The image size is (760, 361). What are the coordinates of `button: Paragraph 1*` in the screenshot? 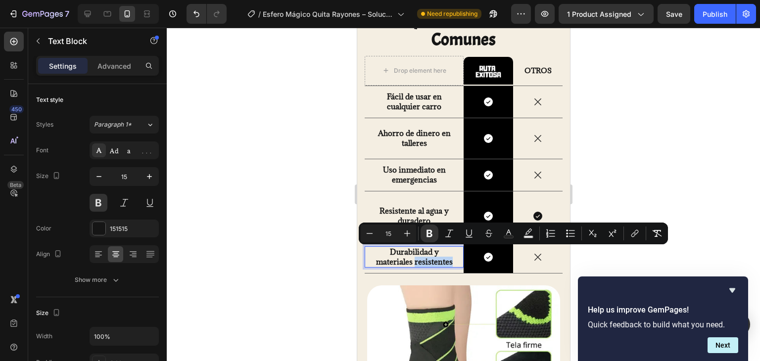 It's located at (124, 125).